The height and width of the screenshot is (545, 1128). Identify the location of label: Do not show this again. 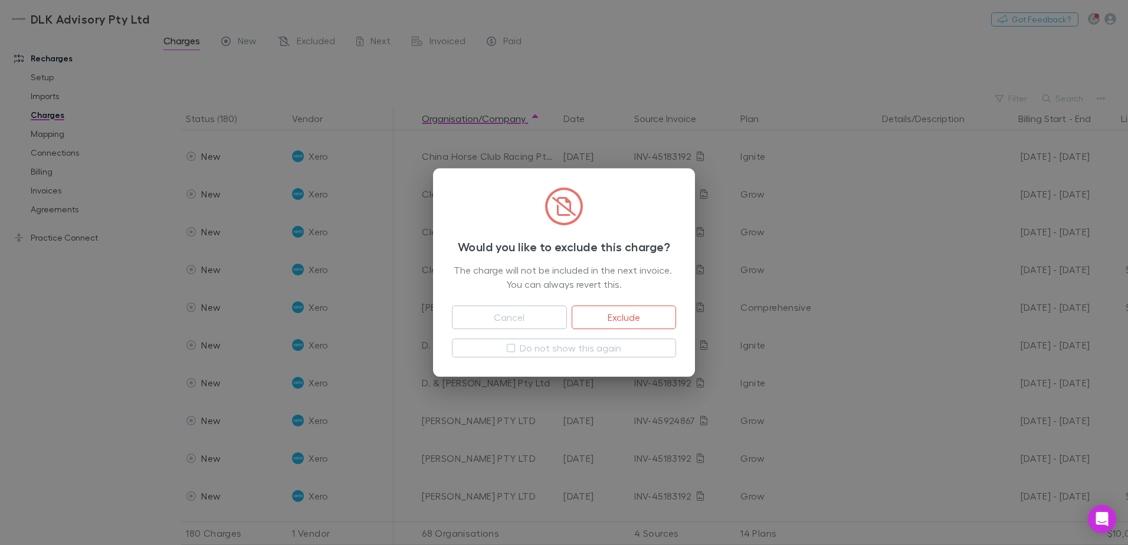
(571, 348).